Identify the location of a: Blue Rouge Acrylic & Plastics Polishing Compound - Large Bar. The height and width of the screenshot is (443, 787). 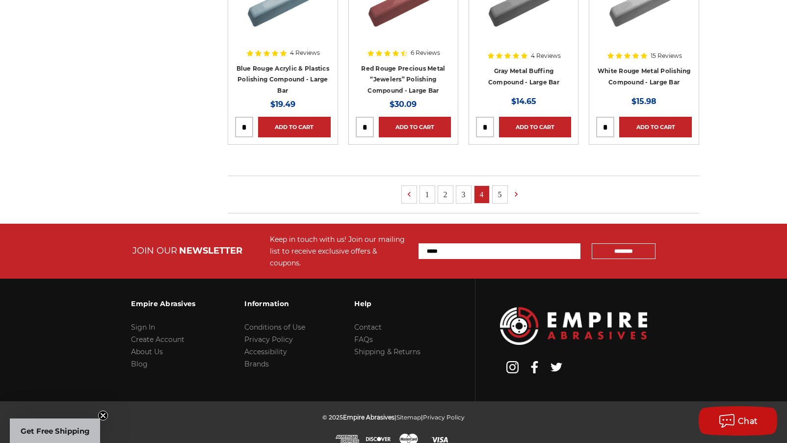
(282, 79).